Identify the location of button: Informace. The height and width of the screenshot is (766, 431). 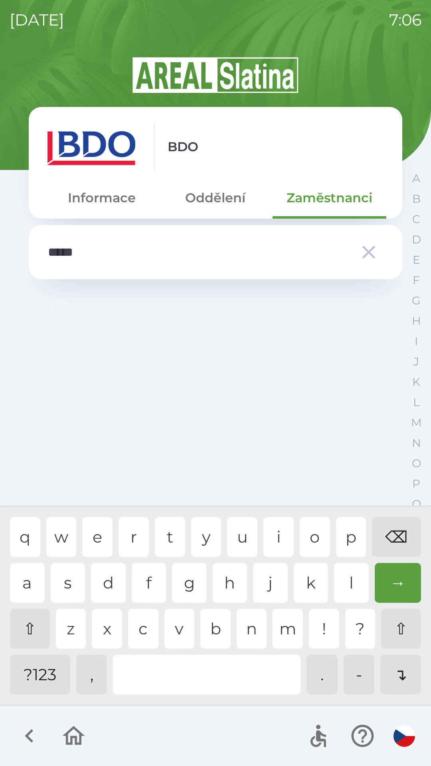
(101, 198).